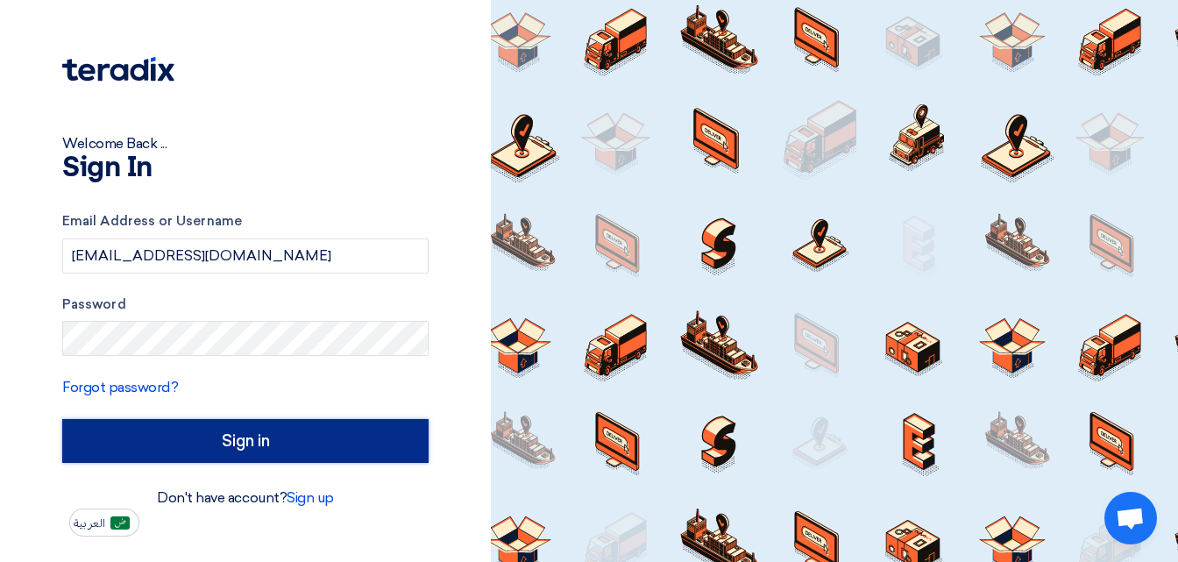  Describe the element at coordinates (89, 523) in the screenshot. I see `span: العربية` at that location.